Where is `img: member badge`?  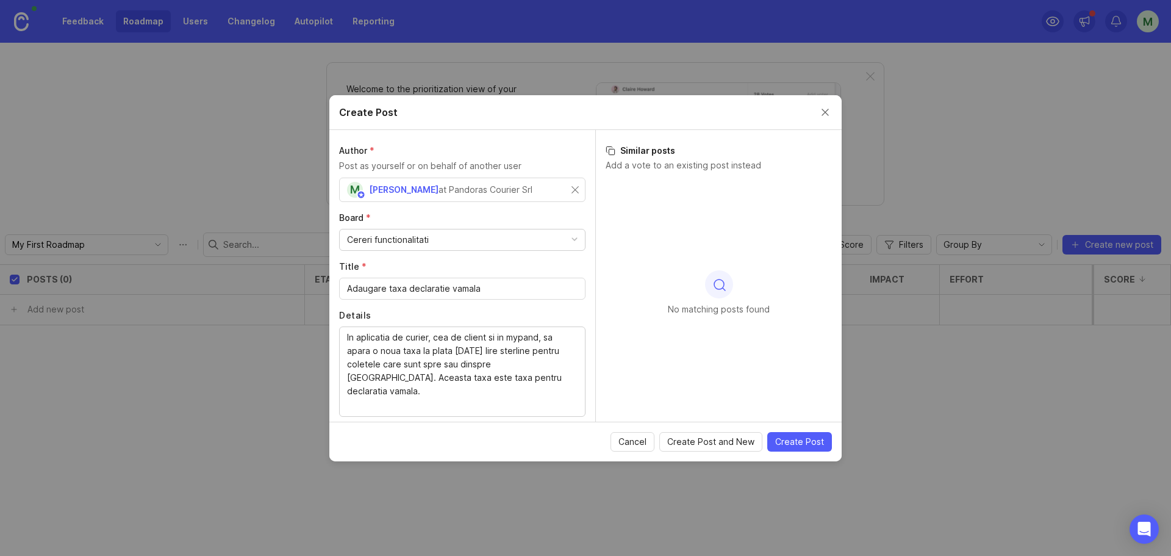 img: member badge is located at coordinates (361, 194).